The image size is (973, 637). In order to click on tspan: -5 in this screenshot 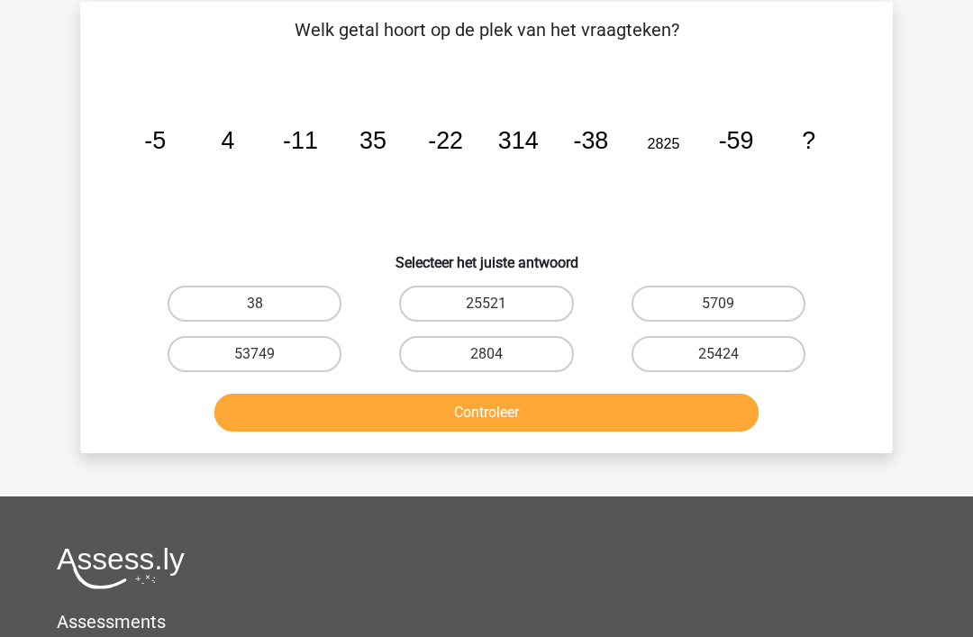, I will do `click(155, 140)`.